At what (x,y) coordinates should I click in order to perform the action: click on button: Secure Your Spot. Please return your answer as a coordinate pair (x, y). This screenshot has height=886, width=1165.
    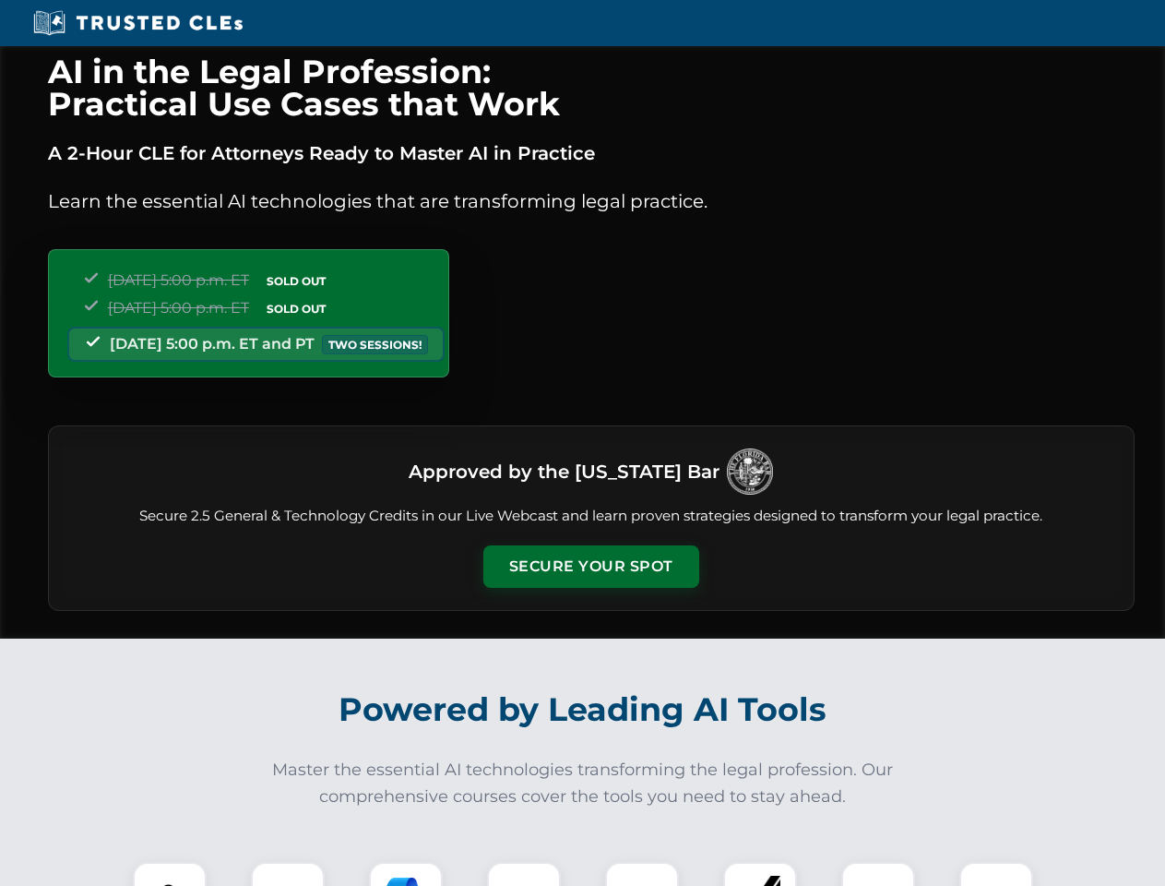
    Looking at the image, I should click on (591, 566).